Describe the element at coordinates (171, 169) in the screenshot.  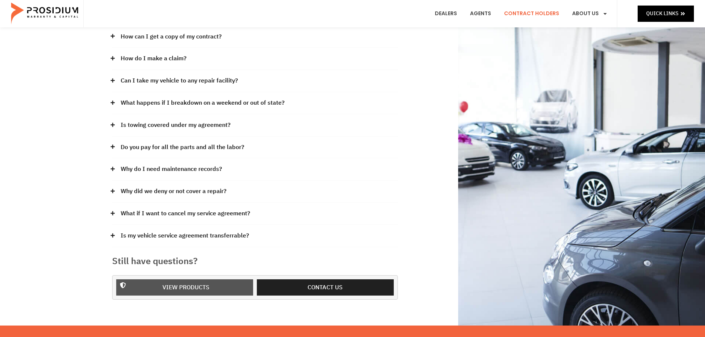
I see `a: Why do I need maintenance records?` at that location.